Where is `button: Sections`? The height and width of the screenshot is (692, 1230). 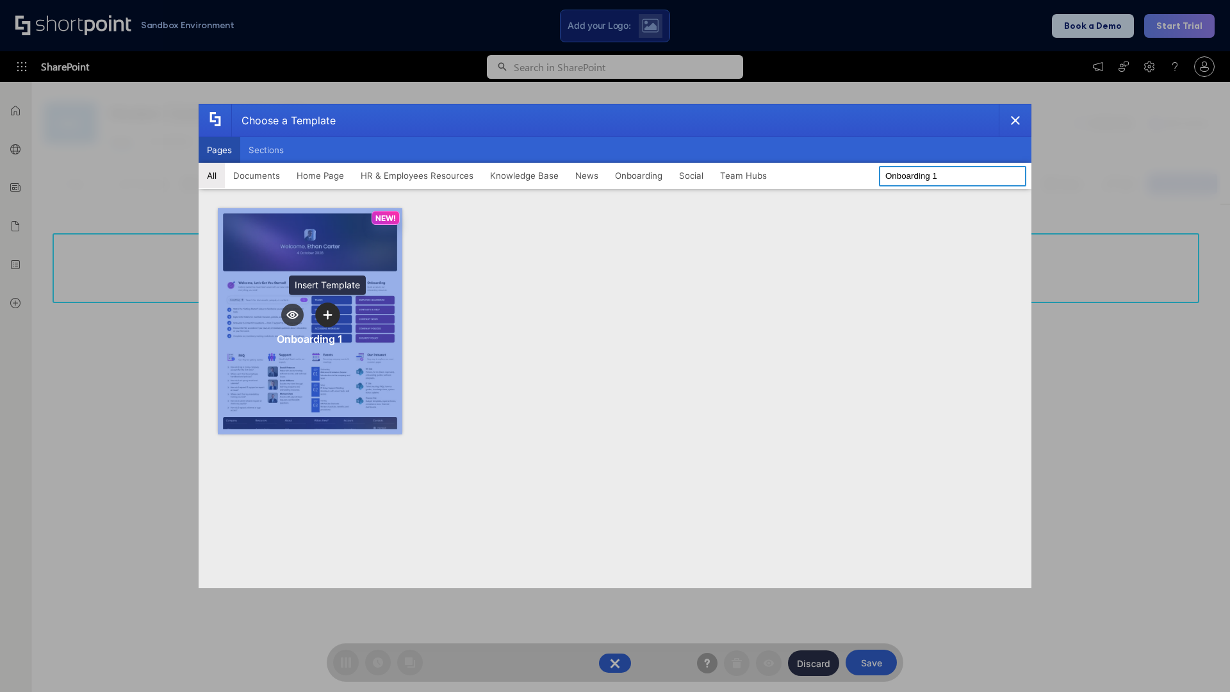
button: Sections is located at coordinates (266, 150).